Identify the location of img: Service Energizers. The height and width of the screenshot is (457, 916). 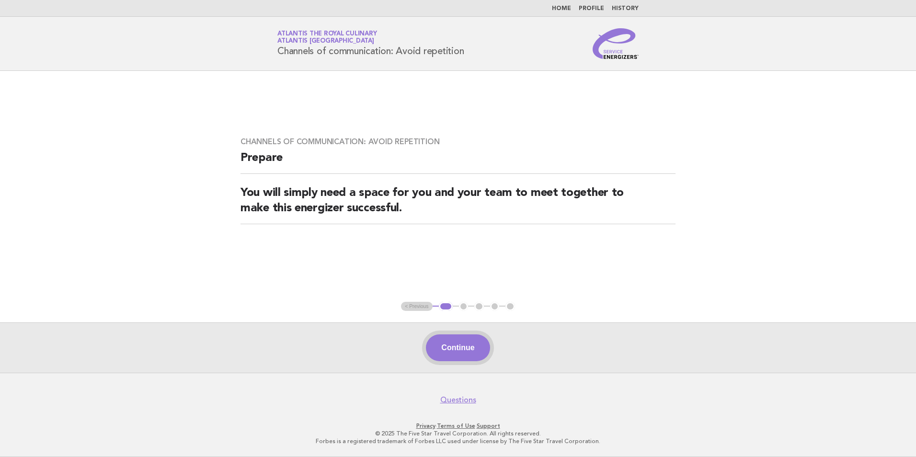
(616, 44).